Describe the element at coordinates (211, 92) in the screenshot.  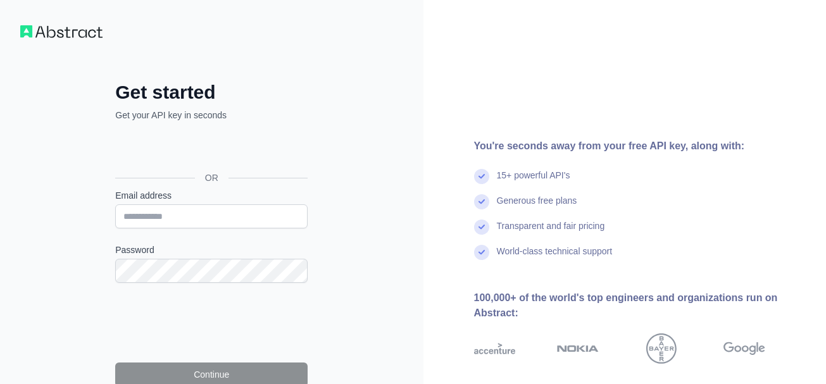
I see `h2: Get started` at that location.